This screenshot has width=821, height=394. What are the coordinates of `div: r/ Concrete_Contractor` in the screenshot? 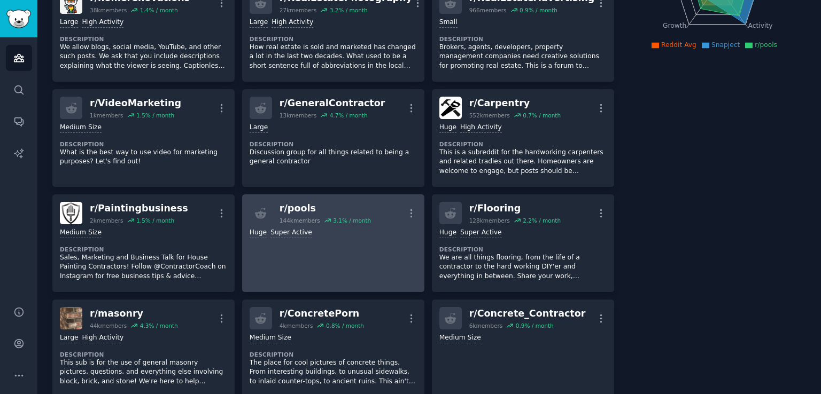 It's located at (527, 314).